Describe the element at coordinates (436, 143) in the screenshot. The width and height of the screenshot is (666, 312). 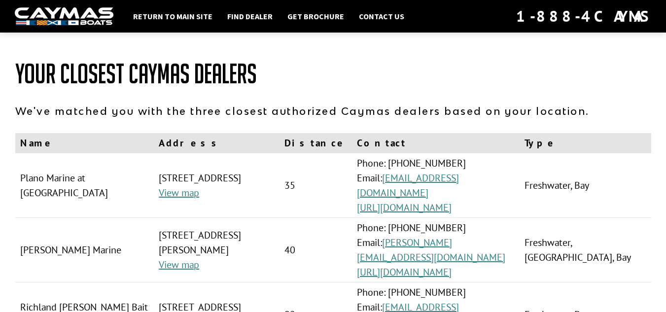
I see `th: Contact` at that location.